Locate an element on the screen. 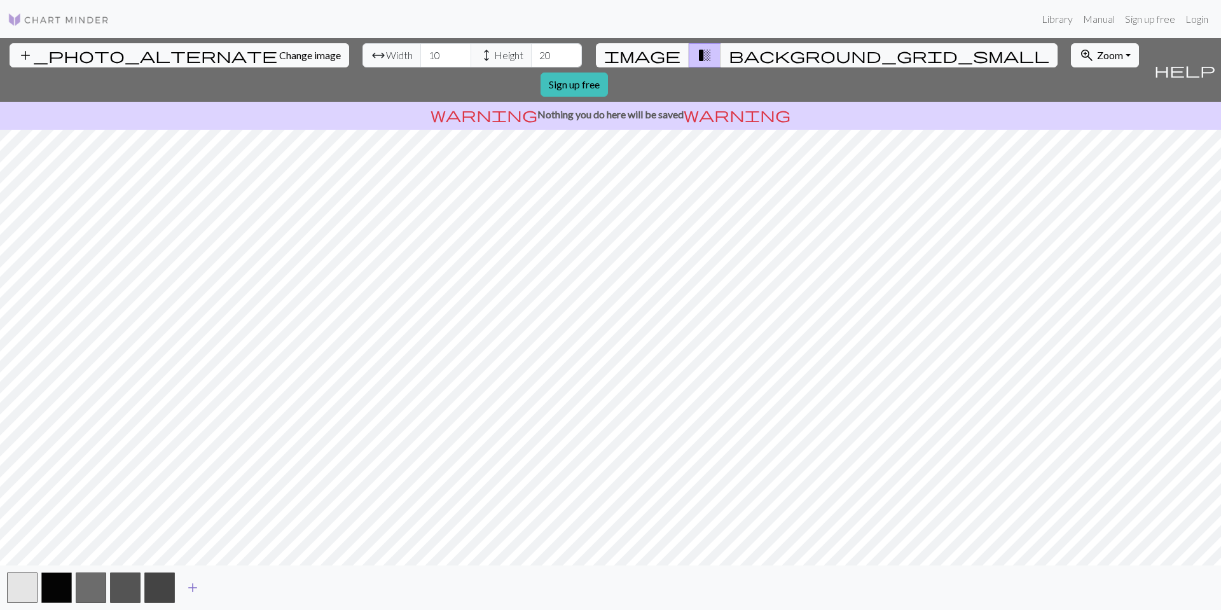 The width and height of the screenshot is (1221, 610). span: Zoom is located at coordinates (1110, 55).